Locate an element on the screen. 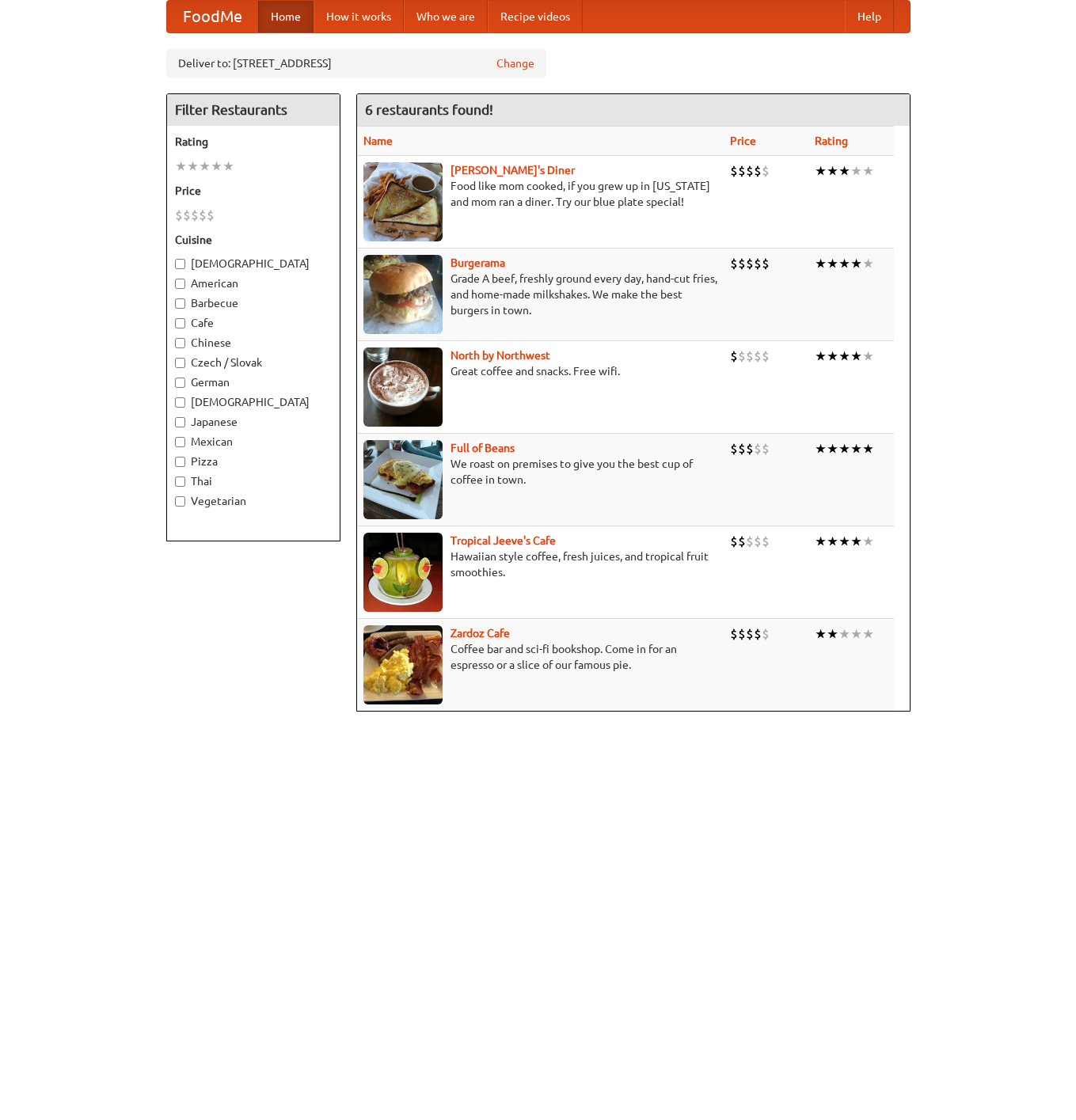 Image resolution: width=1076 pixels, height=1120 pixels. input: Barbecue is located at coordinates (179, 303).